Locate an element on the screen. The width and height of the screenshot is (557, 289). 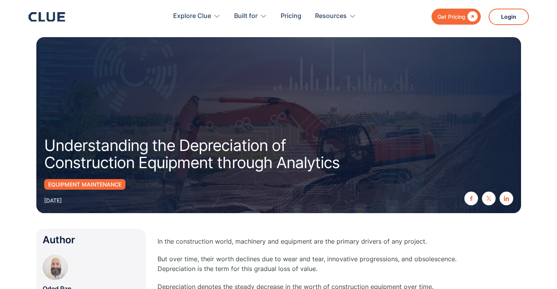
p: In the construction world, machinery and equipment are the primary drivers of any project. is located at coordinates (314, 241).